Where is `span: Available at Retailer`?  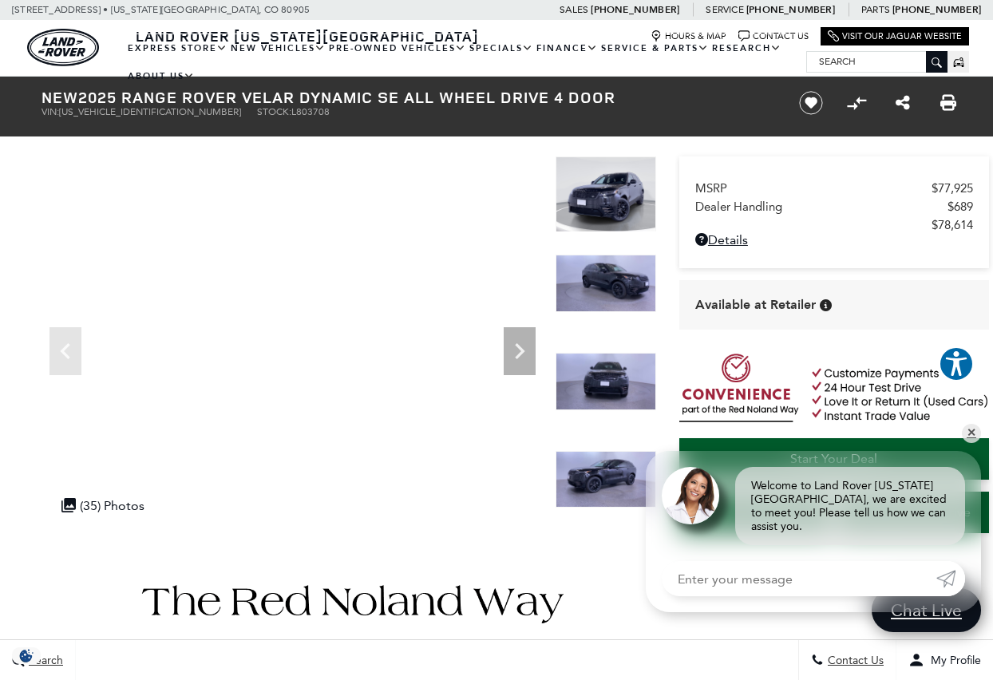 span: Available at Retailer is located at coordinates (755, 305).